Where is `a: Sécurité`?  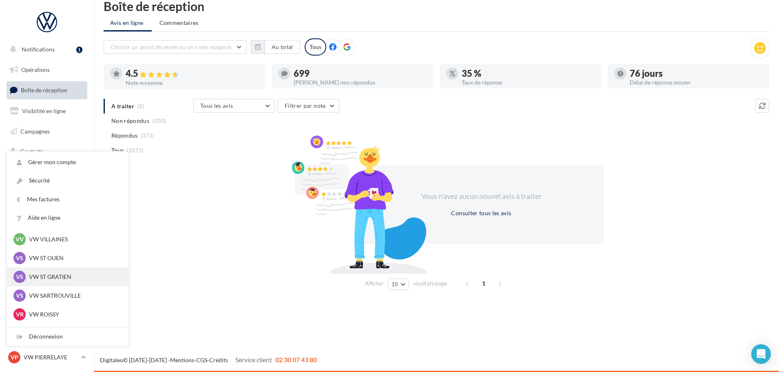 a: Sécurité is located at coordinates (68, 180).